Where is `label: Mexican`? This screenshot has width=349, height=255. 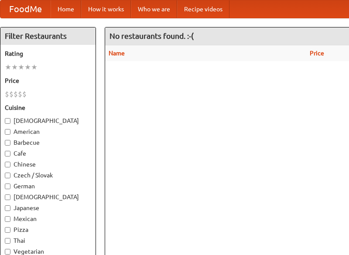
label: Mexican is located at coordinates (48, 219).